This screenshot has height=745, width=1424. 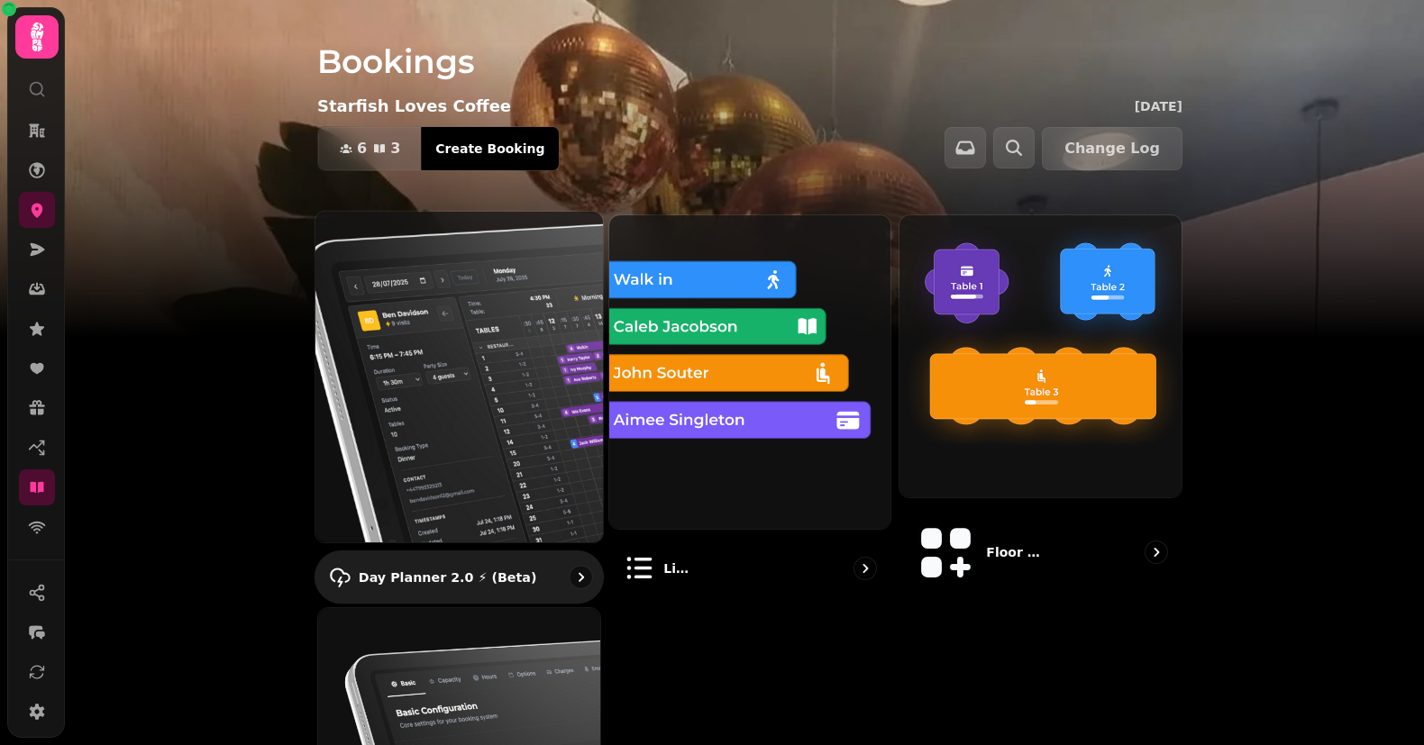 What do you see at coordinates (1040, 356) in the screenshot?
I see `img: Floor Plans (beta)` at bounding box center [1040, 356].